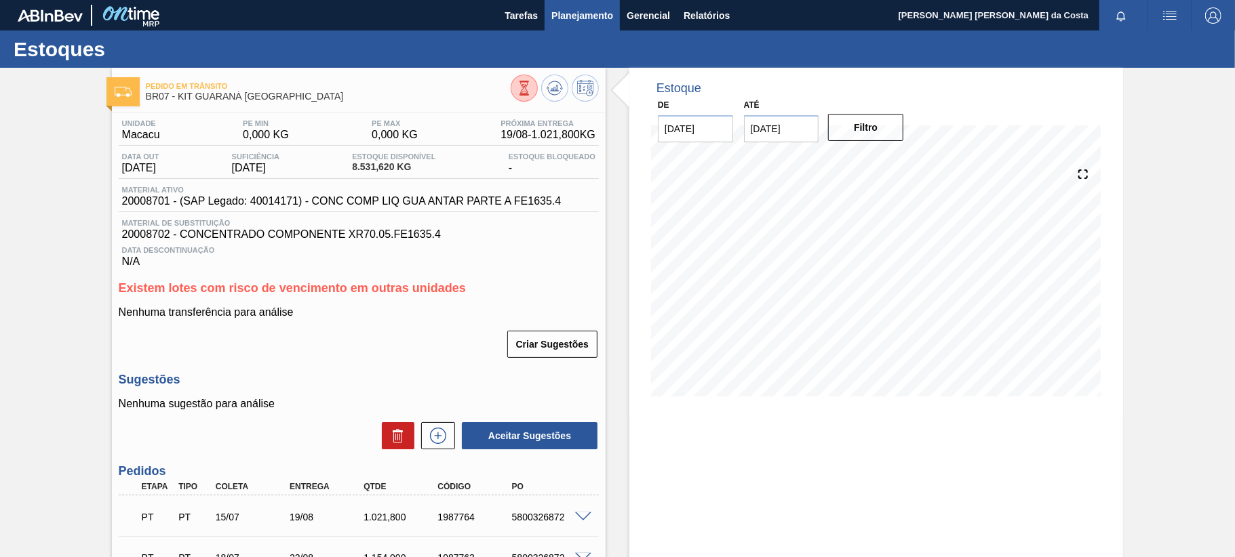 This screenshot has width=1235, height=557. Describe the element at coordinates (134, 49) in the screenshot. I see `h1: Estoques` at that location.